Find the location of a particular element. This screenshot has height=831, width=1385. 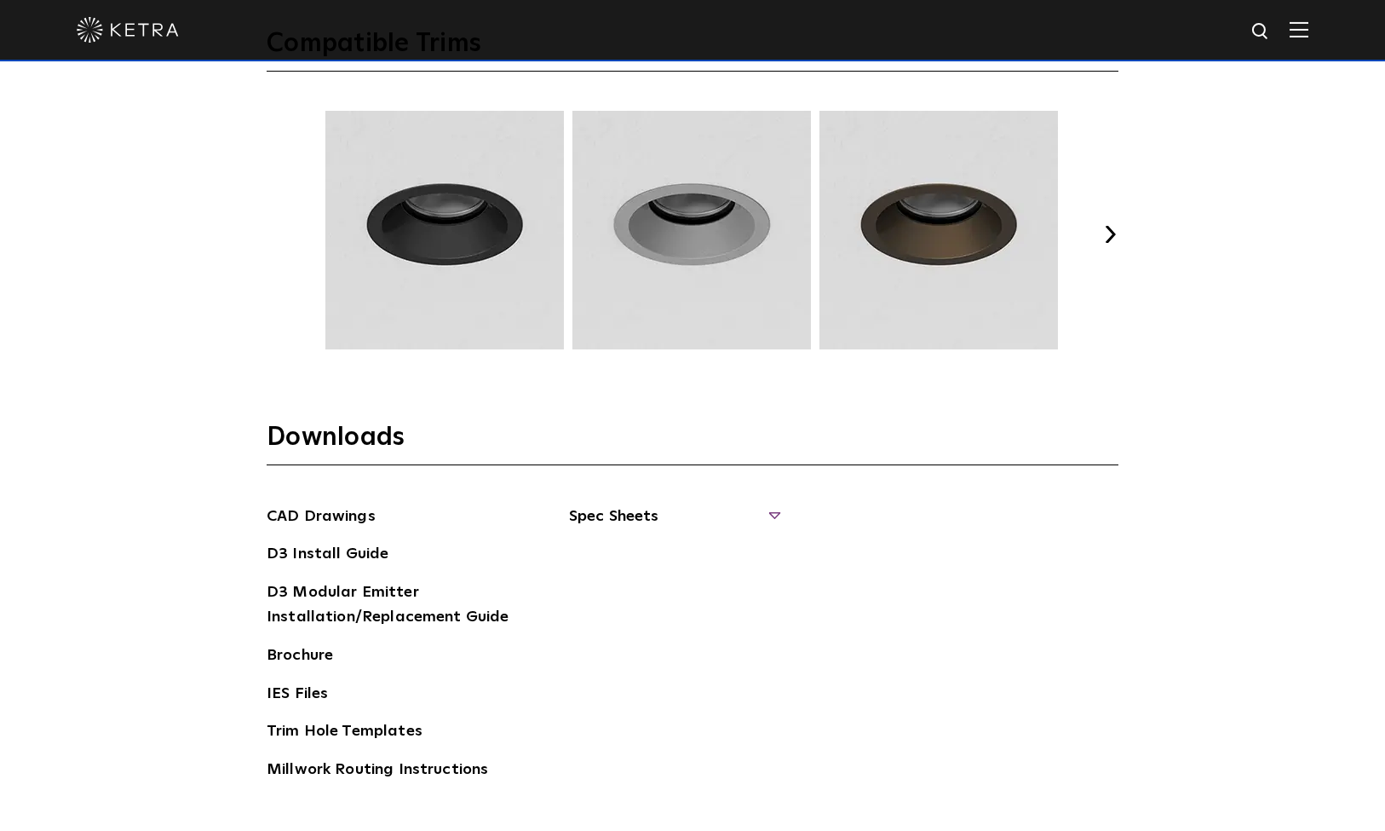

a: Trim Hole Templates is located at coordinates (344, 733).